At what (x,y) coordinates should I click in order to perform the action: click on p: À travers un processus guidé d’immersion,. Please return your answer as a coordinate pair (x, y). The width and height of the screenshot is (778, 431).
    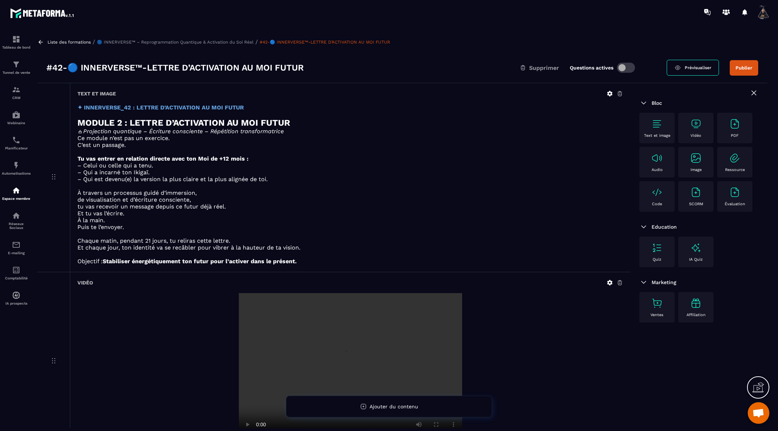
    Looking at the image, I should click on (350, 193).